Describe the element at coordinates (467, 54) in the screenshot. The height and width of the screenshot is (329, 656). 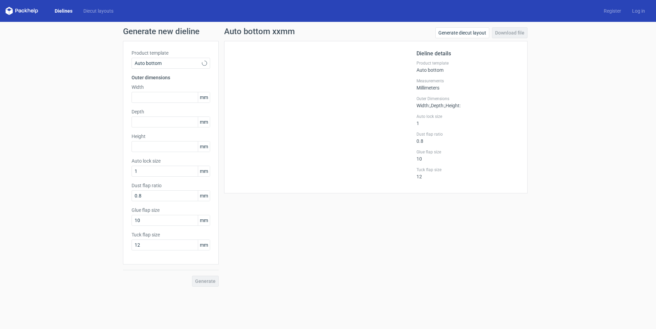
I see `h2: Dieline details` at that location.